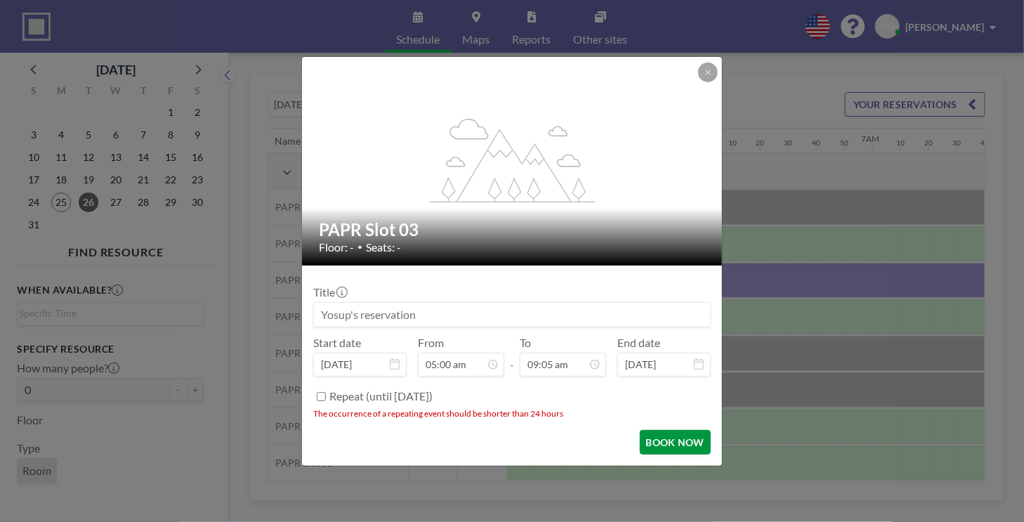  Describe the element at coordinates (513, 230) in the screenshot. I see `h2: PAPR Slot 03` at that location.